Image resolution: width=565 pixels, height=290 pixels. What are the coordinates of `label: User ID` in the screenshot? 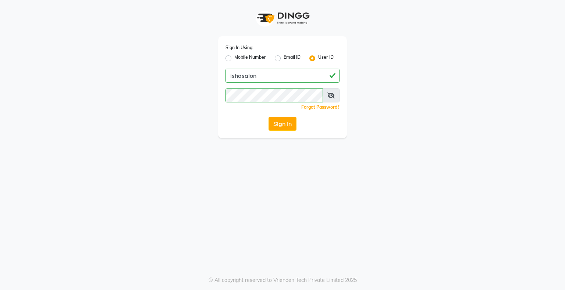 It's located at (326, 58).